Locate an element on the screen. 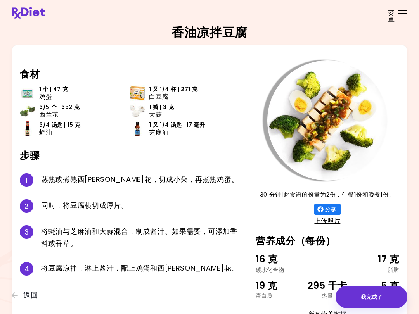 This screenshot has height=314, width=419. h2: 香油凉拌豆腐 is located at coordinates (210, 33).